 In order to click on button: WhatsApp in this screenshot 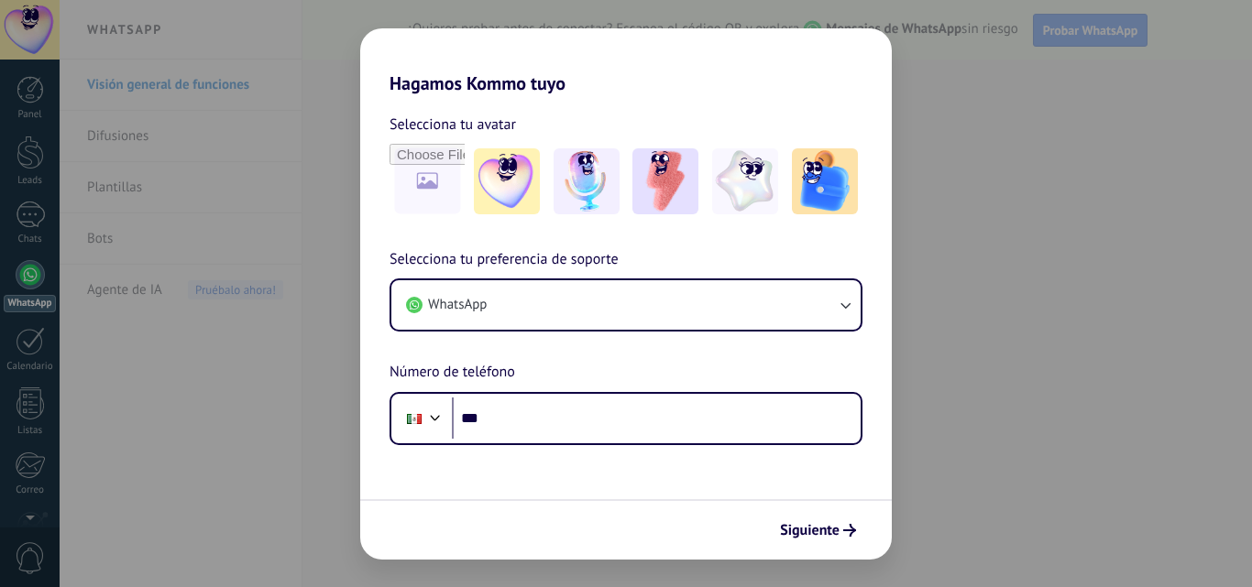, I will do `click(626, 305)`.